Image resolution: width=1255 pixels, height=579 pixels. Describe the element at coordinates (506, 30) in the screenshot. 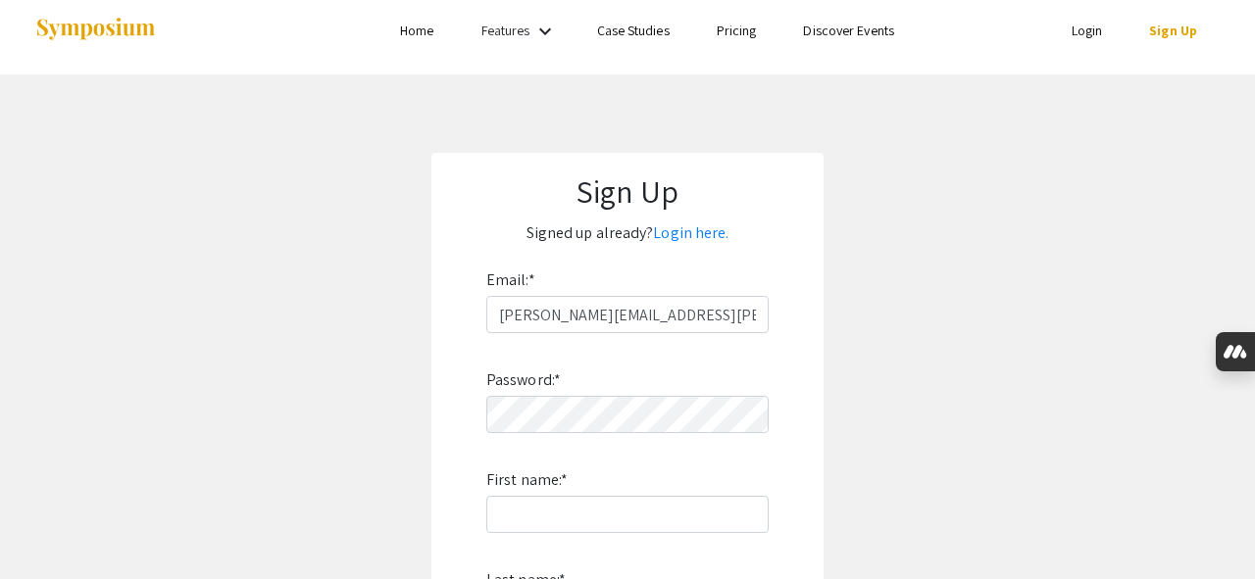

I see `a: Features` at that location.